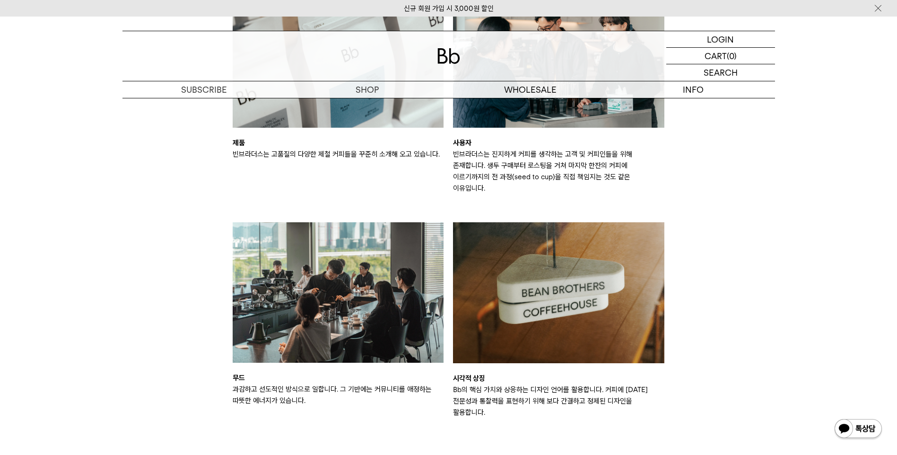 The image size is (897, 455). Describe the element at coordinates (558, 378) in the screenshot. I see `p: 시각적 상징` at that location.